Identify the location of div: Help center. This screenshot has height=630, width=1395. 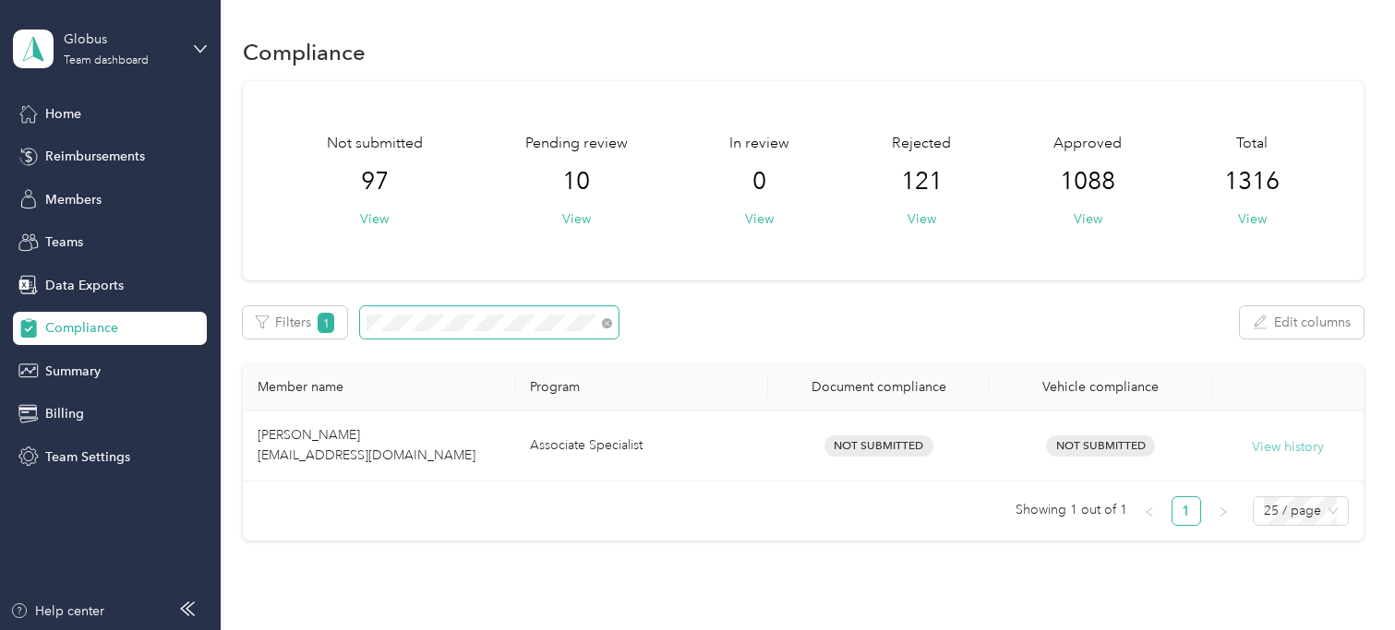
(57, 611).